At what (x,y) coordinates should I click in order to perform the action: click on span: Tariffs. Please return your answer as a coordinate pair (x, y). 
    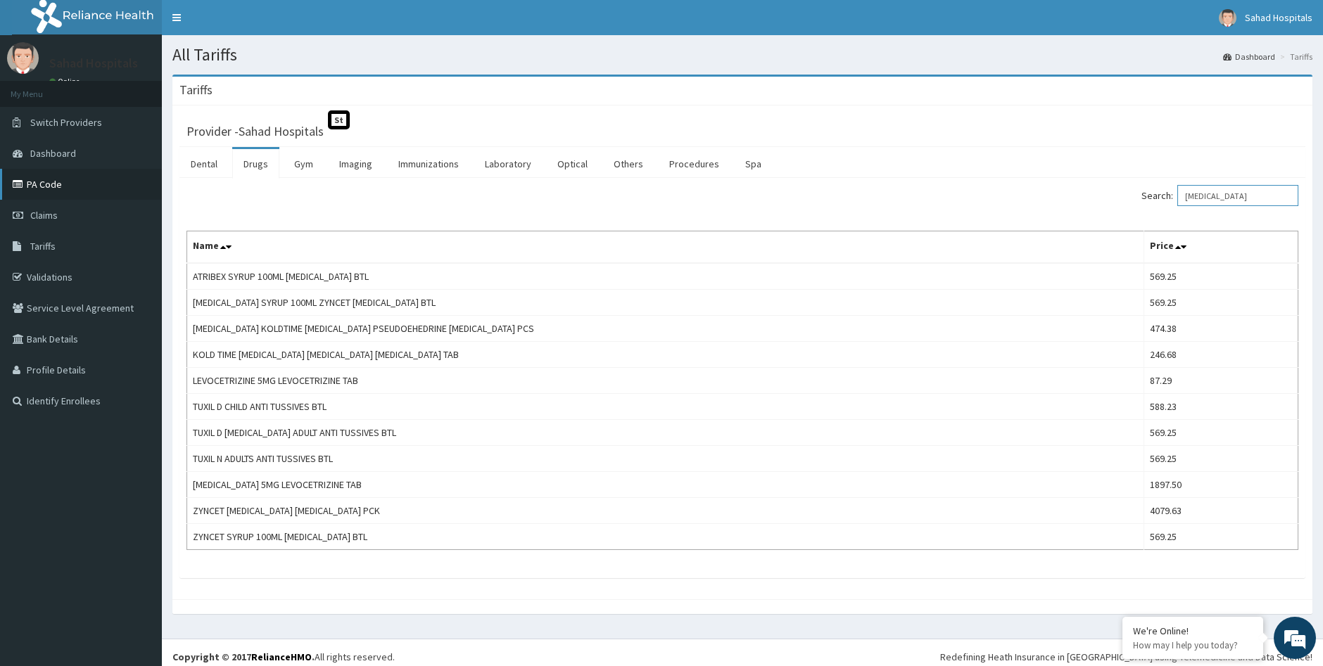
    Looking at the image, I should click on (43, 246).